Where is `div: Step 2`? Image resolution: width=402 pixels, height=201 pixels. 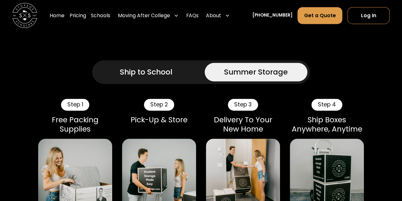 div: Step 2 is located at coordinates (159, 104).